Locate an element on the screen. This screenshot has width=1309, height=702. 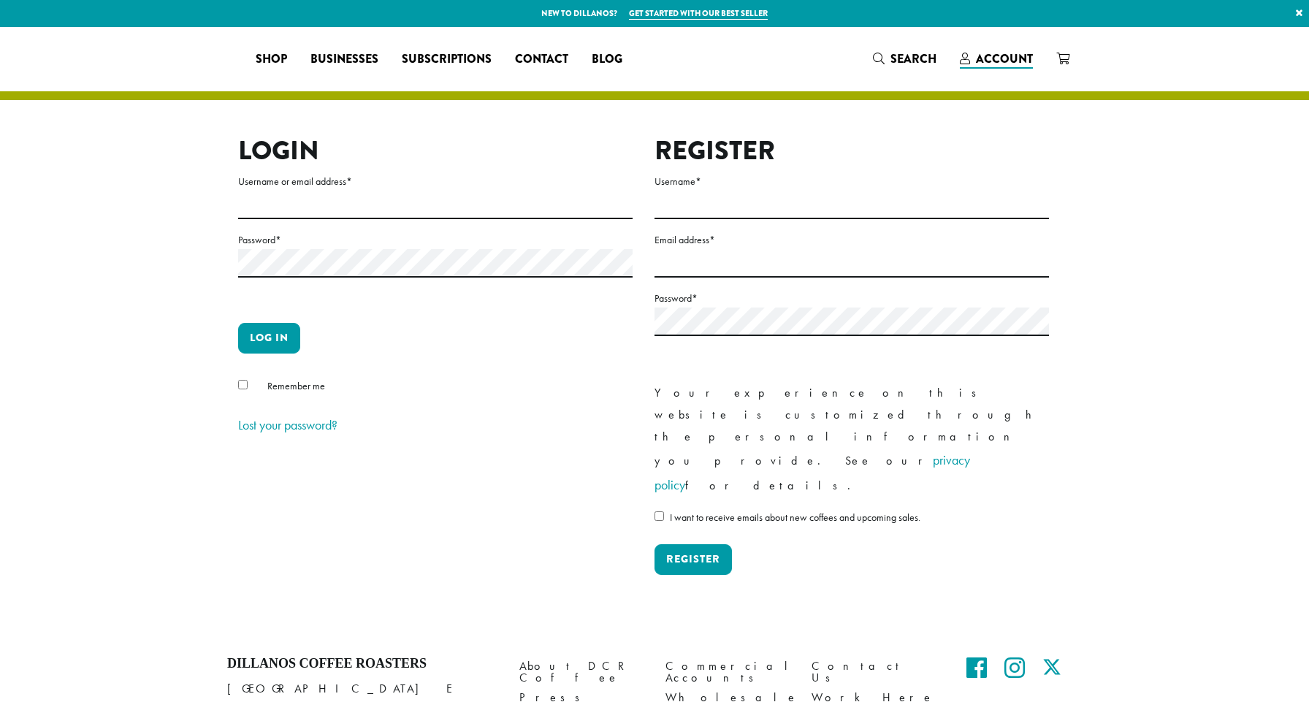
label: Username is located at coordinates (852, 181).